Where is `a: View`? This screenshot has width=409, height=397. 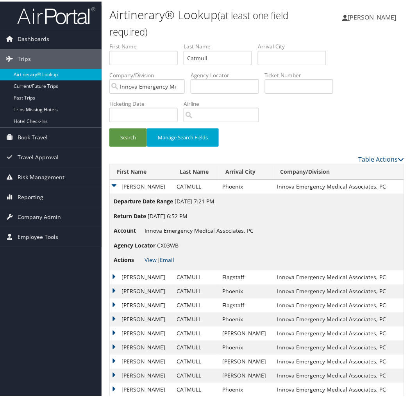
a: View is located at coordinates (150, 258).